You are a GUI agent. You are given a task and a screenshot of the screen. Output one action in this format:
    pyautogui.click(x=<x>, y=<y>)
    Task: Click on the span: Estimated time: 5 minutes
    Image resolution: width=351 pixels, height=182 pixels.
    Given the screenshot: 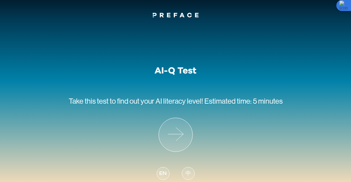 What is the action you would take?
    pyautogui.click(x=243, y=101)
    